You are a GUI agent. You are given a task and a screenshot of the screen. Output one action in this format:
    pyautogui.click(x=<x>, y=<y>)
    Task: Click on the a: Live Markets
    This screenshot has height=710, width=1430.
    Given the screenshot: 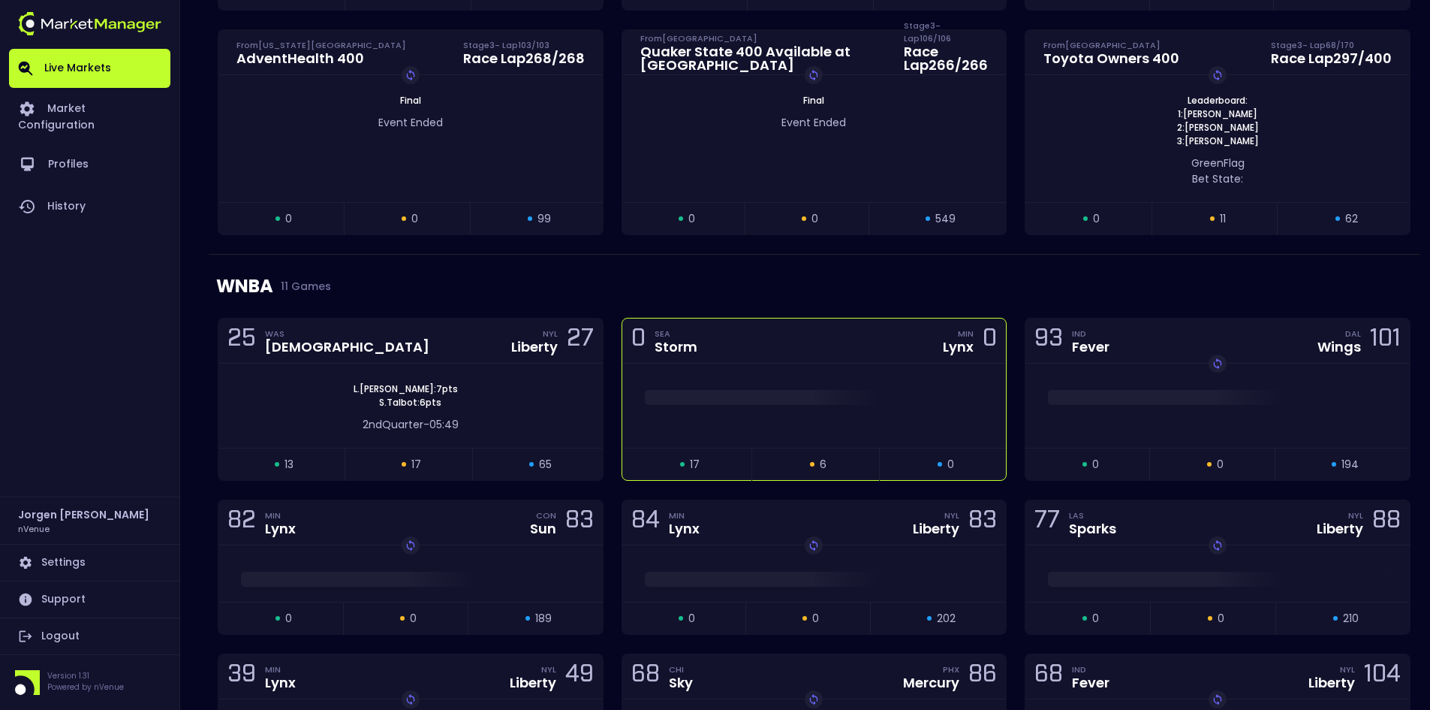 What is the action you would take?
    pyautogui.click(x=89, y=68)
    